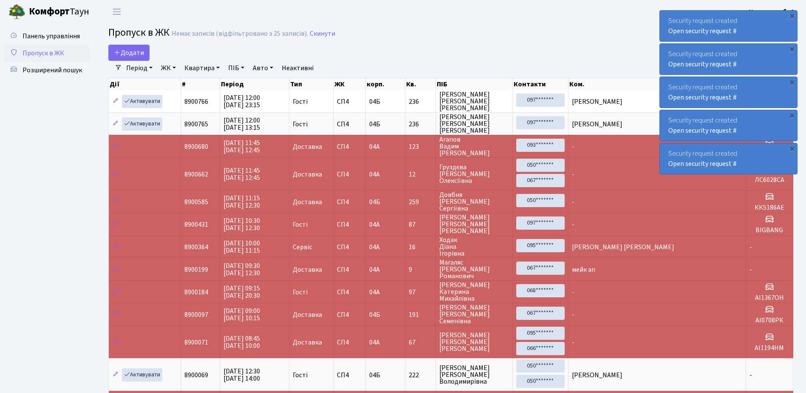  Describe the element at coordinates (420, 147) in the screenshot. I see `span: 123` at that location.